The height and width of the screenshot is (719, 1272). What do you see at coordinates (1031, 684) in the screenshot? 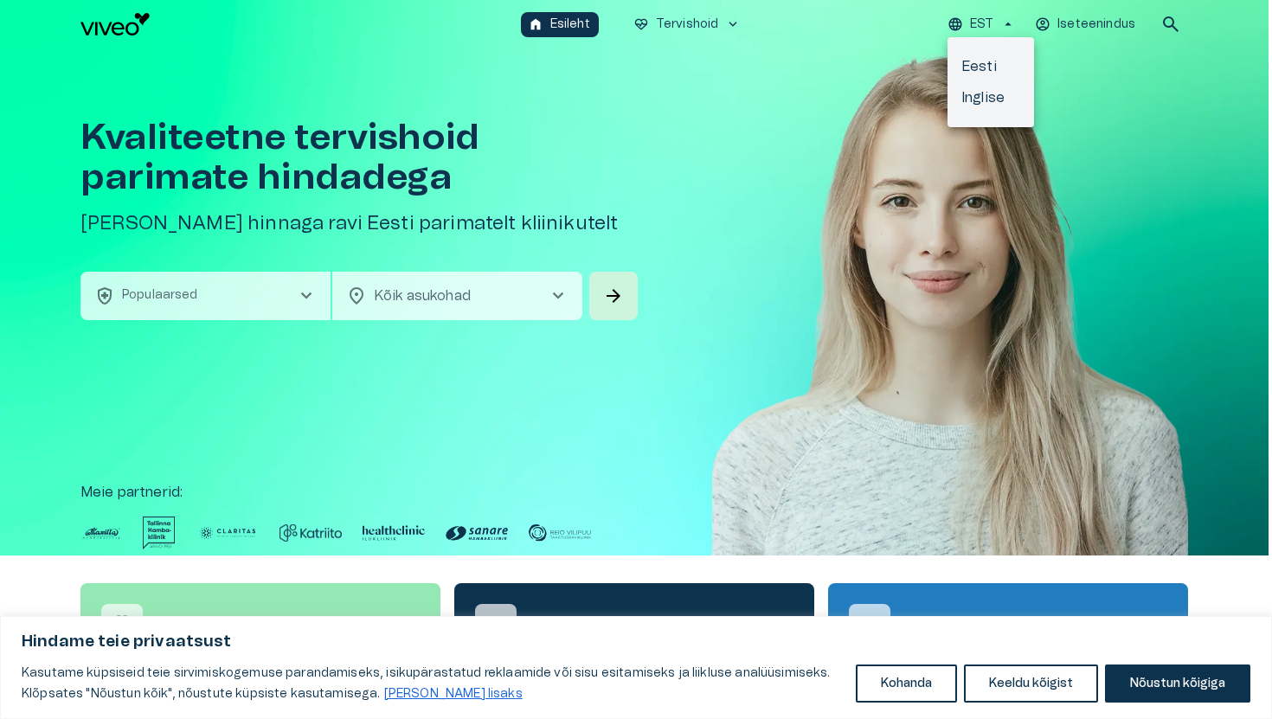
I see `button: Keeldu kõigist` at bounding box center [1031, 684].